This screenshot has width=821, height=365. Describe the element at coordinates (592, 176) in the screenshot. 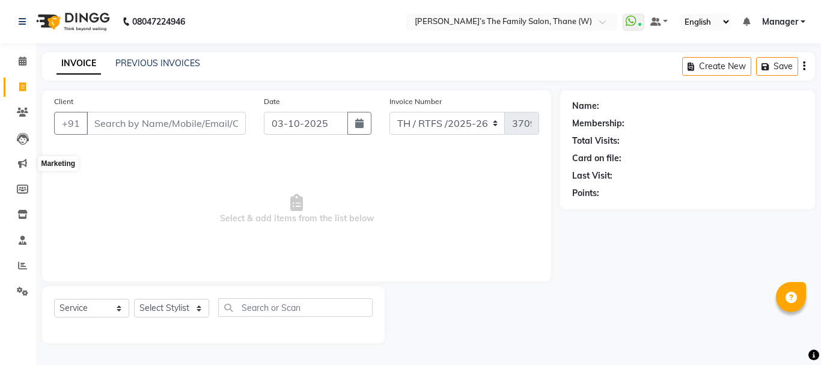

I see `div: Last Visit:` at that location.